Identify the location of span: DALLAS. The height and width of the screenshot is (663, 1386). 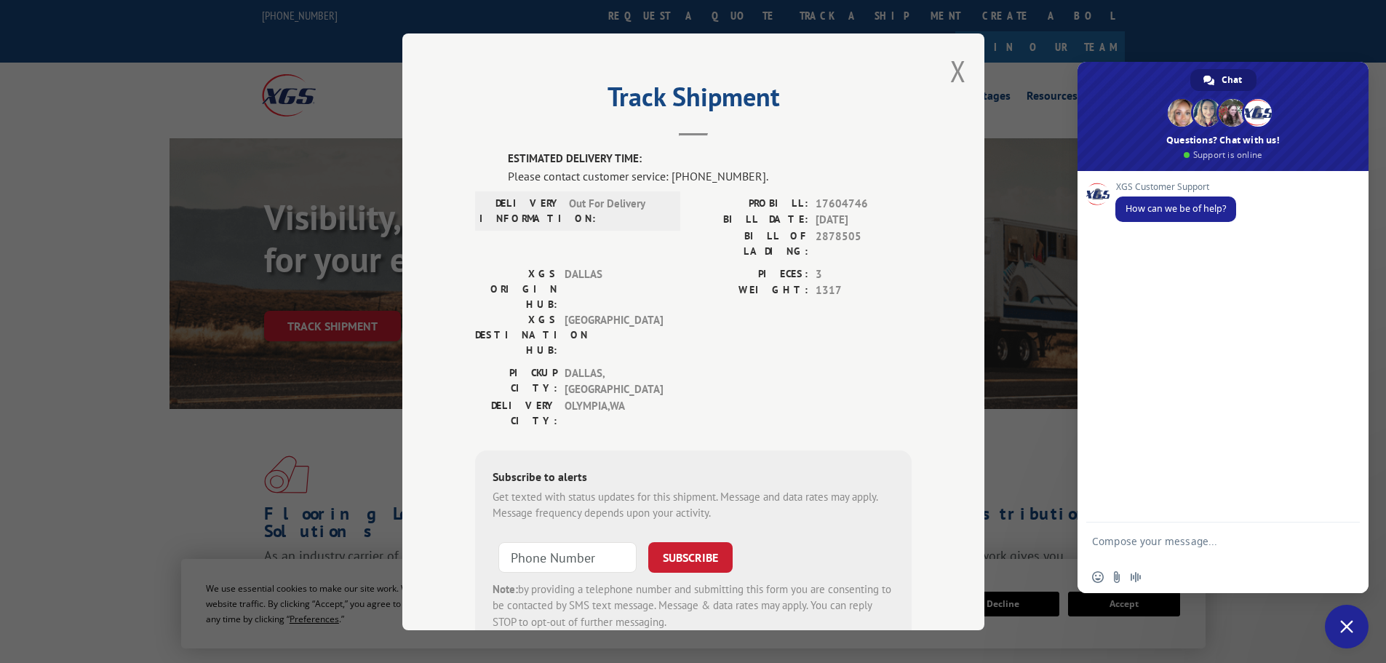
(613, 288).